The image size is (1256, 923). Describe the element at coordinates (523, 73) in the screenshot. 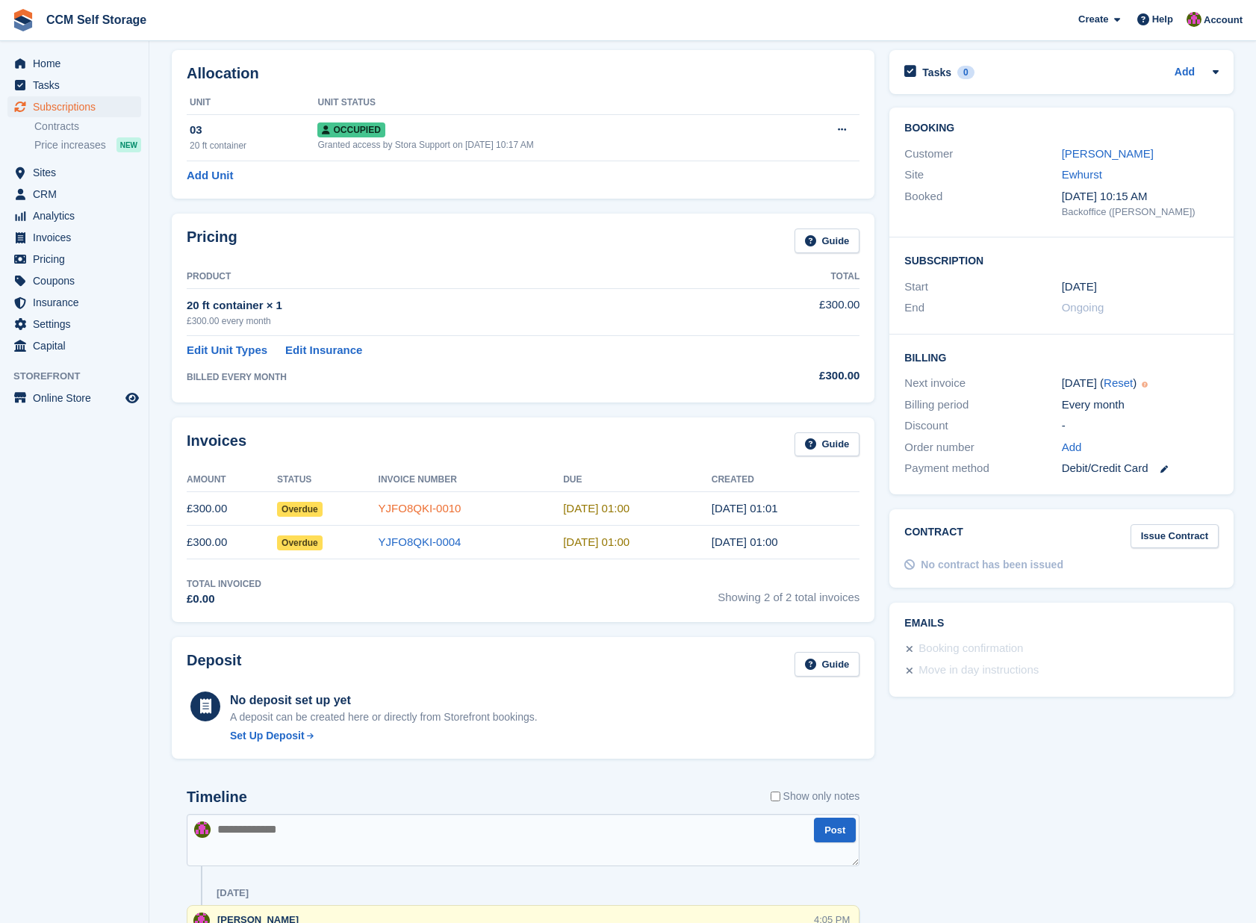

I see `h2: Allocation` at that location.